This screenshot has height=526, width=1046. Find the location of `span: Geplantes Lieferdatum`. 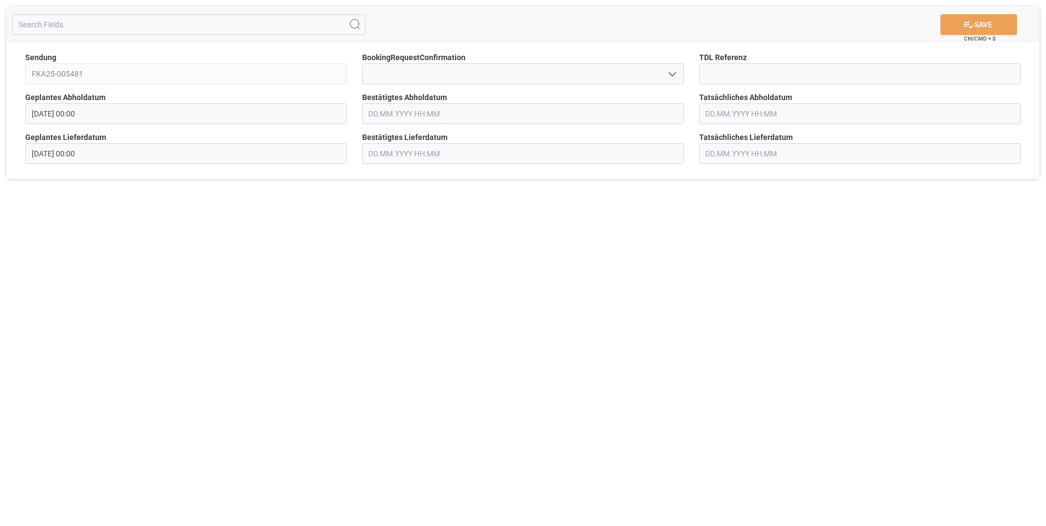

span: Geplantes Lieferdatum is located at coordinates (66, 137).